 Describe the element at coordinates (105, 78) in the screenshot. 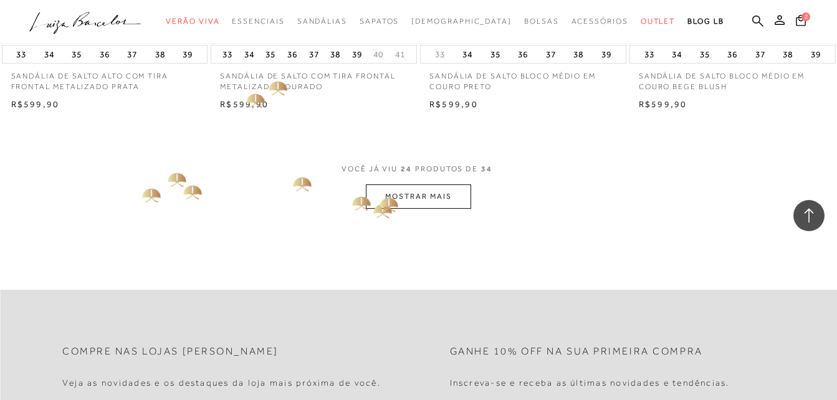

I see `p: SANDÁLIA DE SALTO ALTO COM TIRA FRONTAL METALIZADO PRATA` at that location.